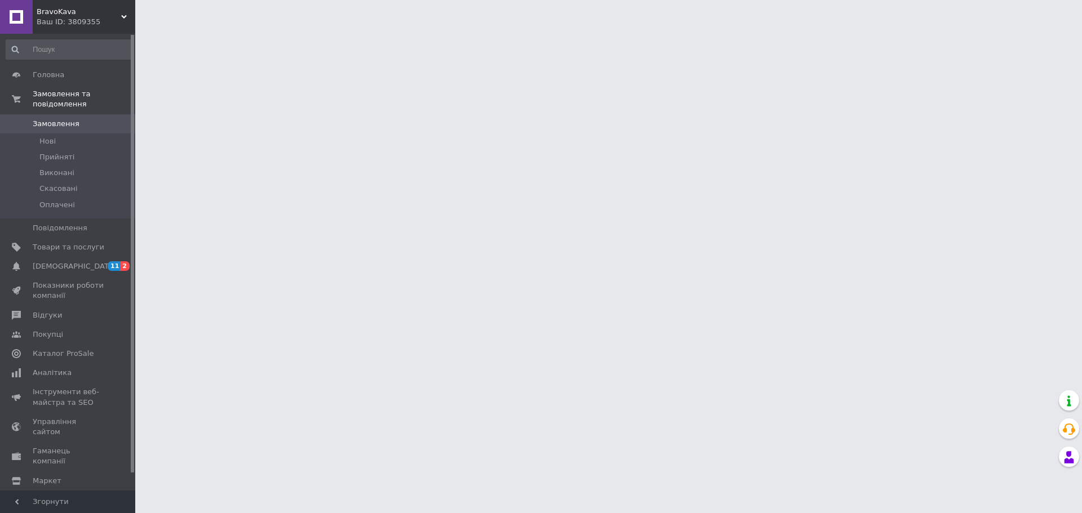 This screenshot has width=1082, height=513. What do you see at coordinates (52, 373) in the screenshot?
I see `span: Аналітика` at bounding box center [52, 373].